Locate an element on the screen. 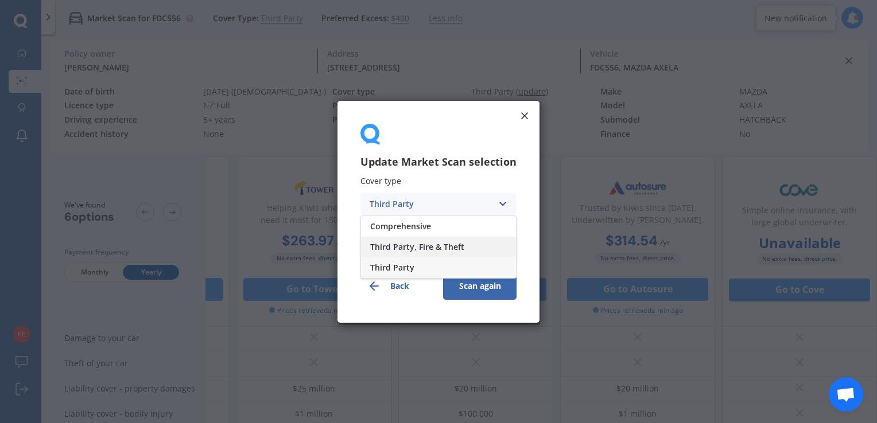 The image size is (877, 423). a: Open chat is located at coordinates (846, 395).